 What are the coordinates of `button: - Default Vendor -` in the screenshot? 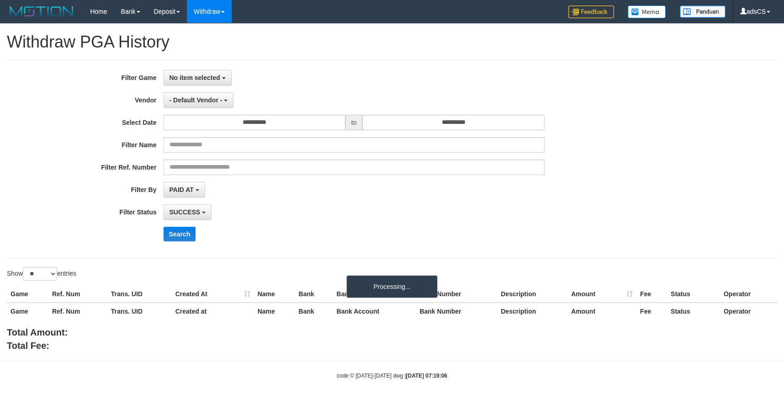 It's located at (199, 100).